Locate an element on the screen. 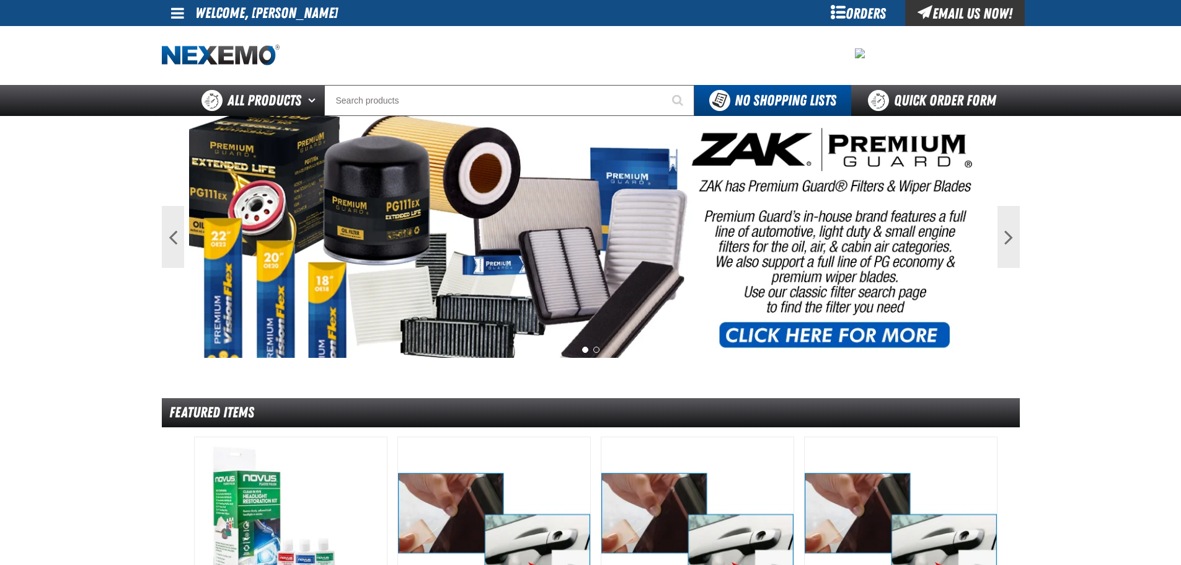  button: 2 of 2 is located at coordinates (596, 350).